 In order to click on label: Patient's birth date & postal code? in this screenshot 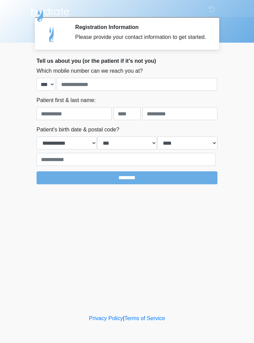, I will do `click(78, 130)`.